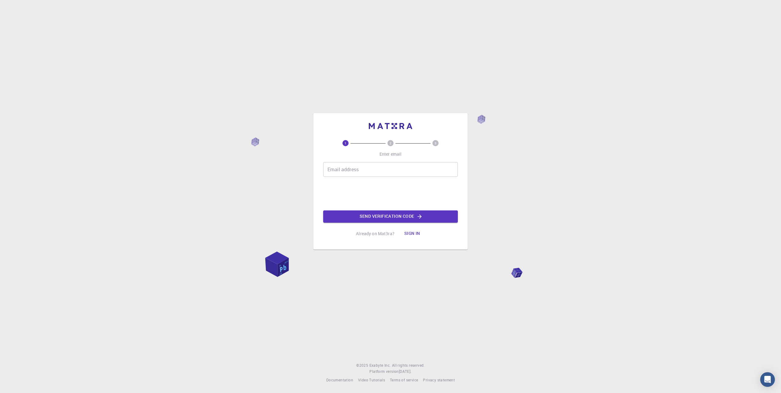  Describe the element at coordinates (375, 234) in the screenshot. I see `p: Already on Mat3ra?` at that location.